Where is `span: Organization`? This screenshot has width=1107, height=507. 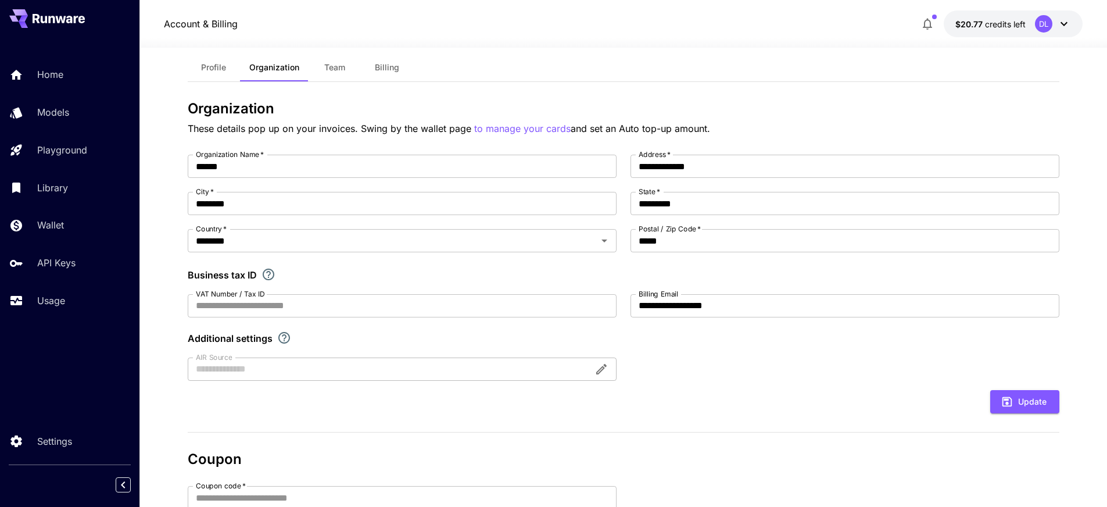
span: Organization is located at coordinates (274, 67).